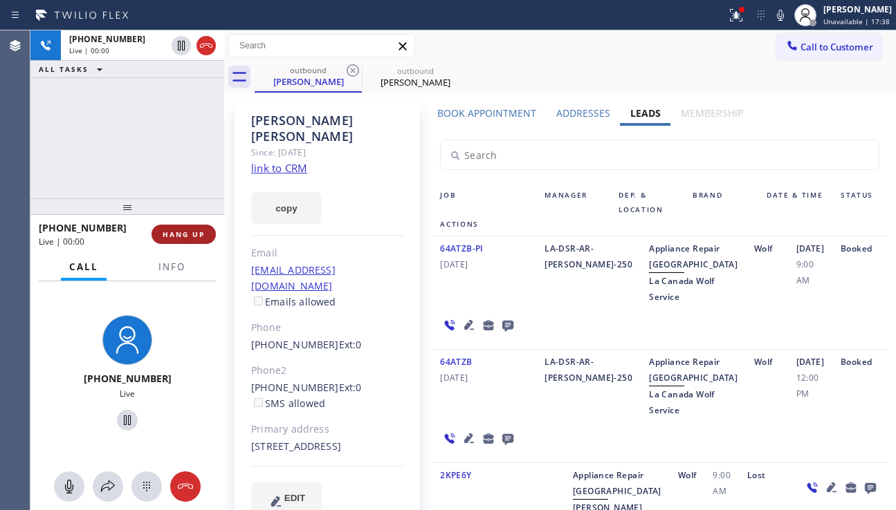  I want to click on button: ALL TASKS, so click(73, 69).